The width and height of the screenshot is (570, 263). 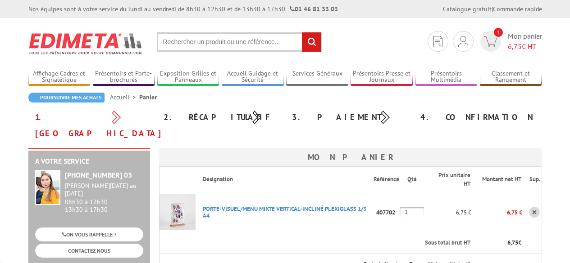 I want to click on p: 407702, so click(x=386, y=212).